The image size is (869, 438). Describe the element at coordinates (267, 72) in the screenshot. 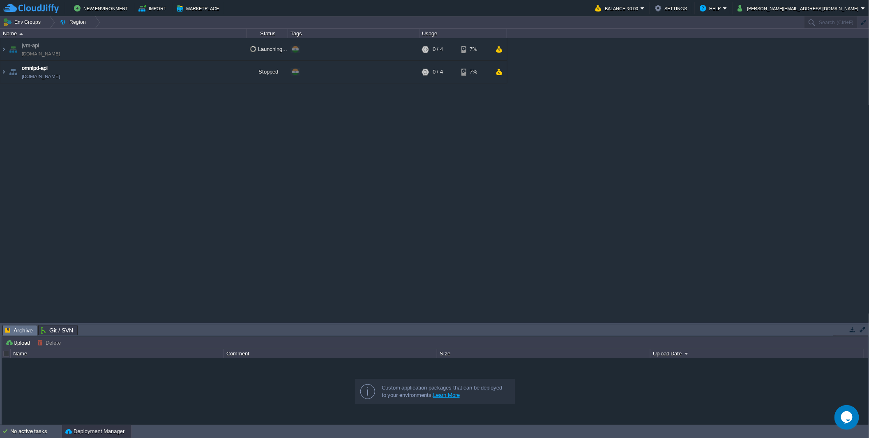

I see `div: Stopped` at that location.